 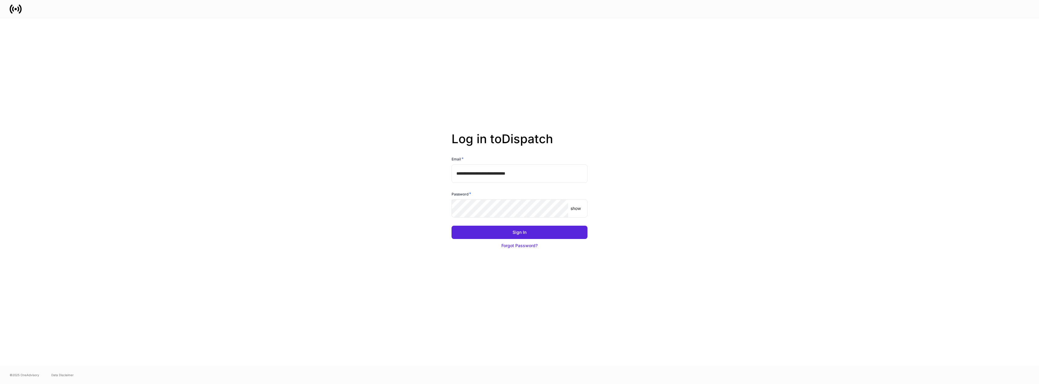 What do you see at coordinates (520, 246) in the screenshot?
I see `button: Forgot Password?` at bounding box center [520, 246].